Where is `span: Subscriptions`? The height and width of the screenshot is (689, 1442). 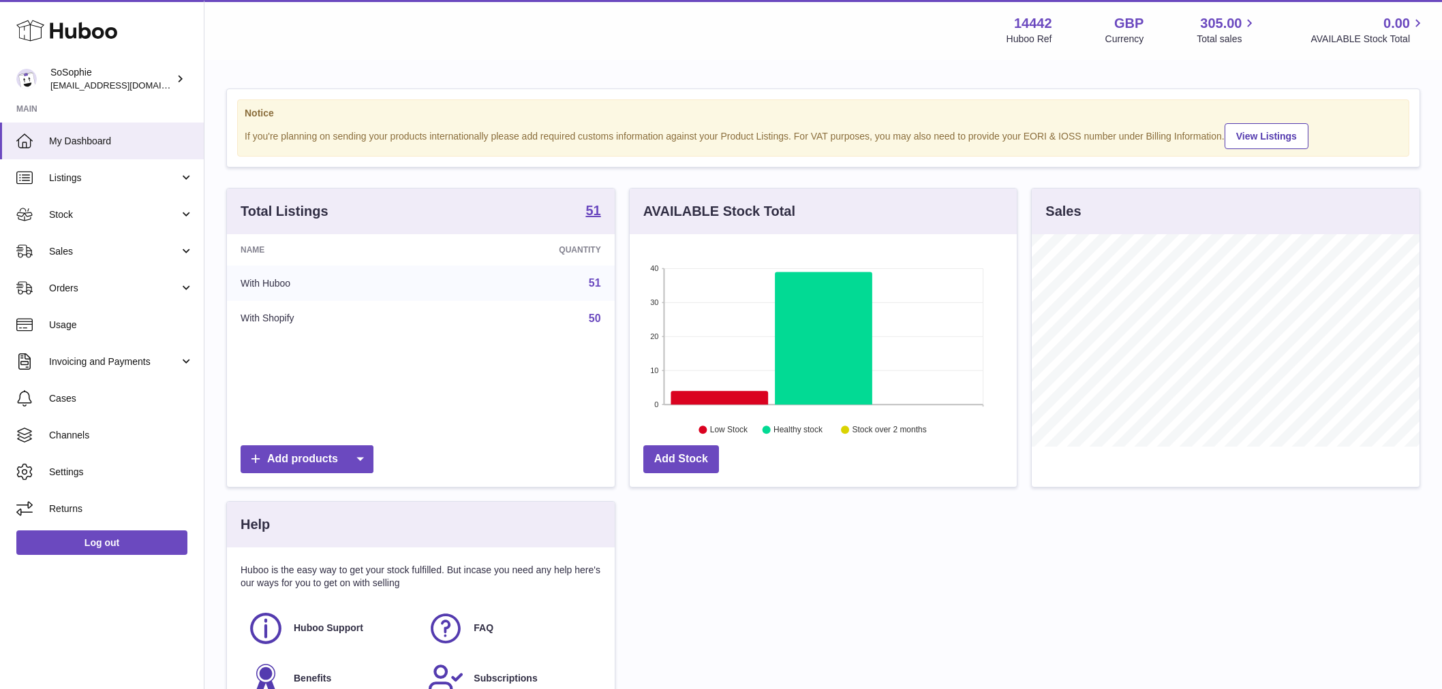 span: Subscriptions is located at coordinates (505, 679).